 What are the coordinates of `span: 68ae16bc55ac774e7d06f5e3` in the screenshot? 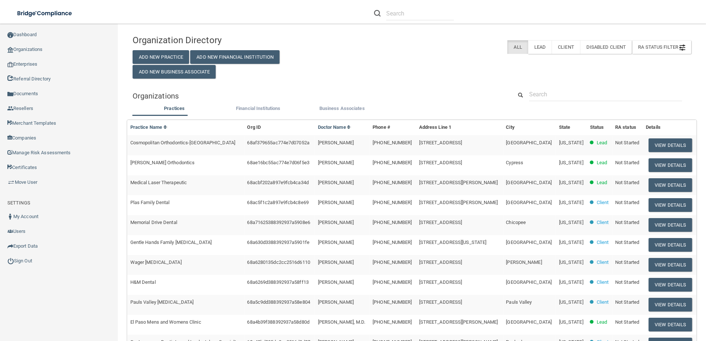 It's located at (278, 163).